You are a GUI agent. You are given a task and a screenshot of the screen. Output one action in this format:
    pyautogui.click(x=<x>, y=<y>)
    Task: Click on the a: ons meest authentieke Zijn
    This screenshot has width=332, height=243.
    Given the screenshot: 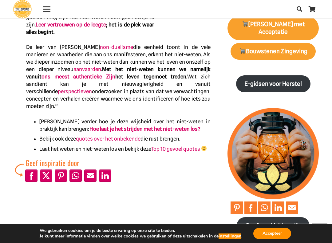 What is the action you would take?
    pyautogui.click(x=78, y=77)
    